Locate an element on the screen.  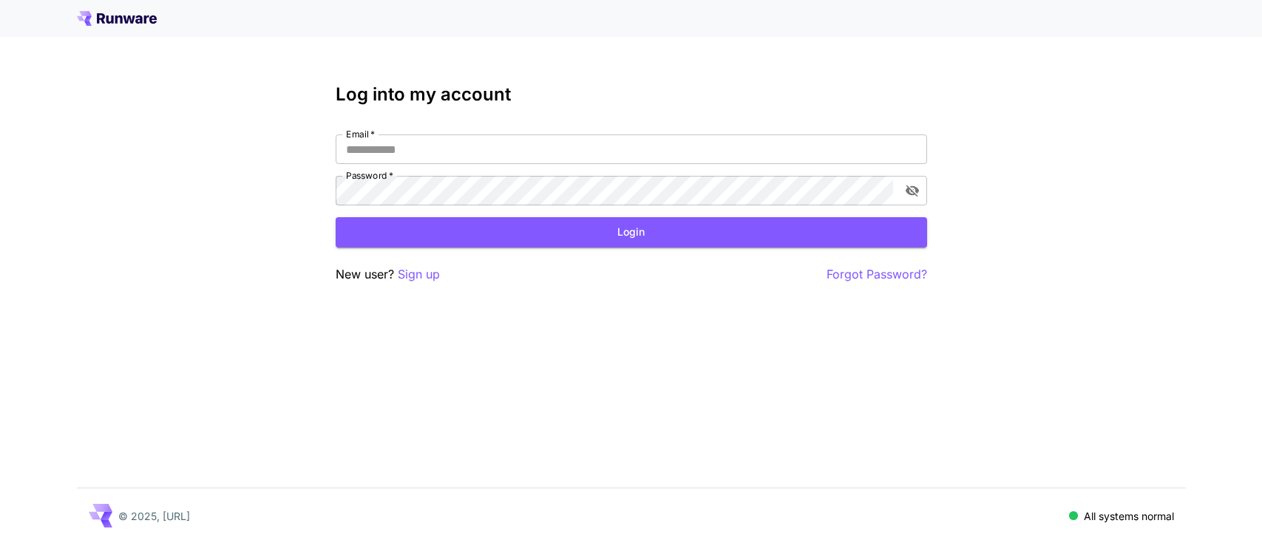
button: toggle password visibility is located at coordinates (912, 191).